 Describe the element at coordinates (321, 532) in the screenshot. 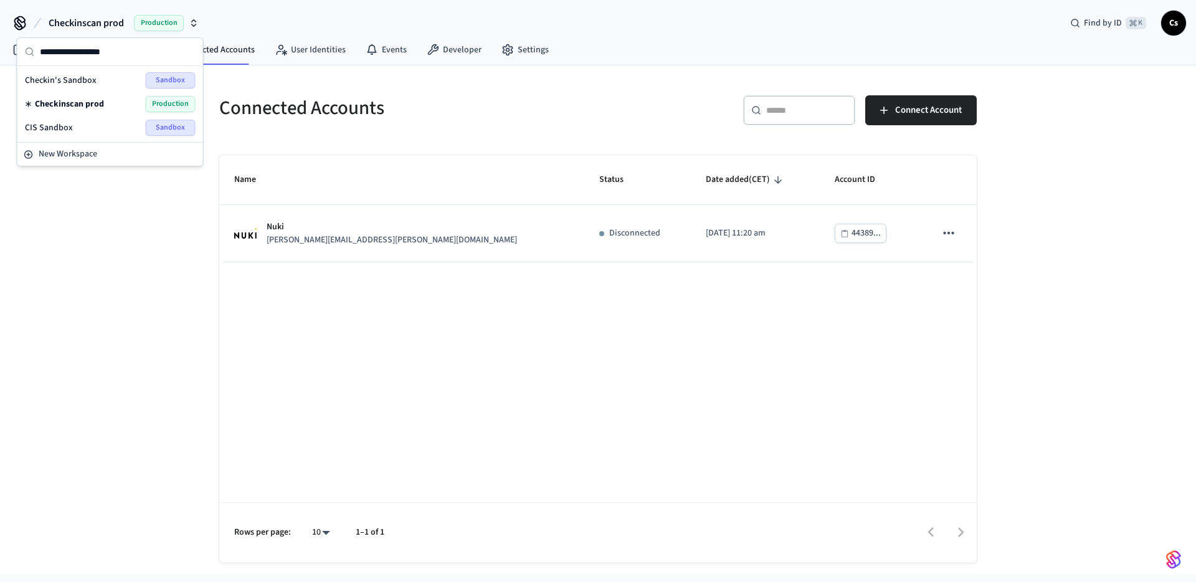

I see `div: 10` at that location.